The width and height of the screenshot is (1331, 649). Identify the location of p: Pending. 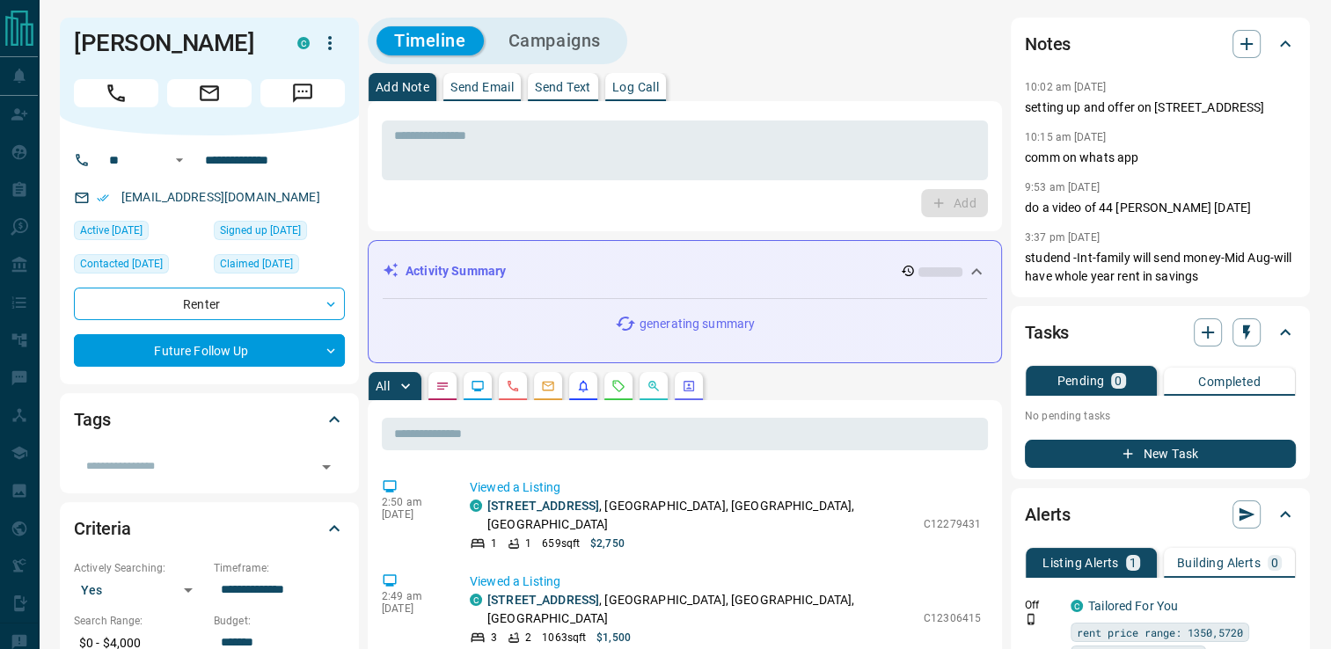
(1080, 381).